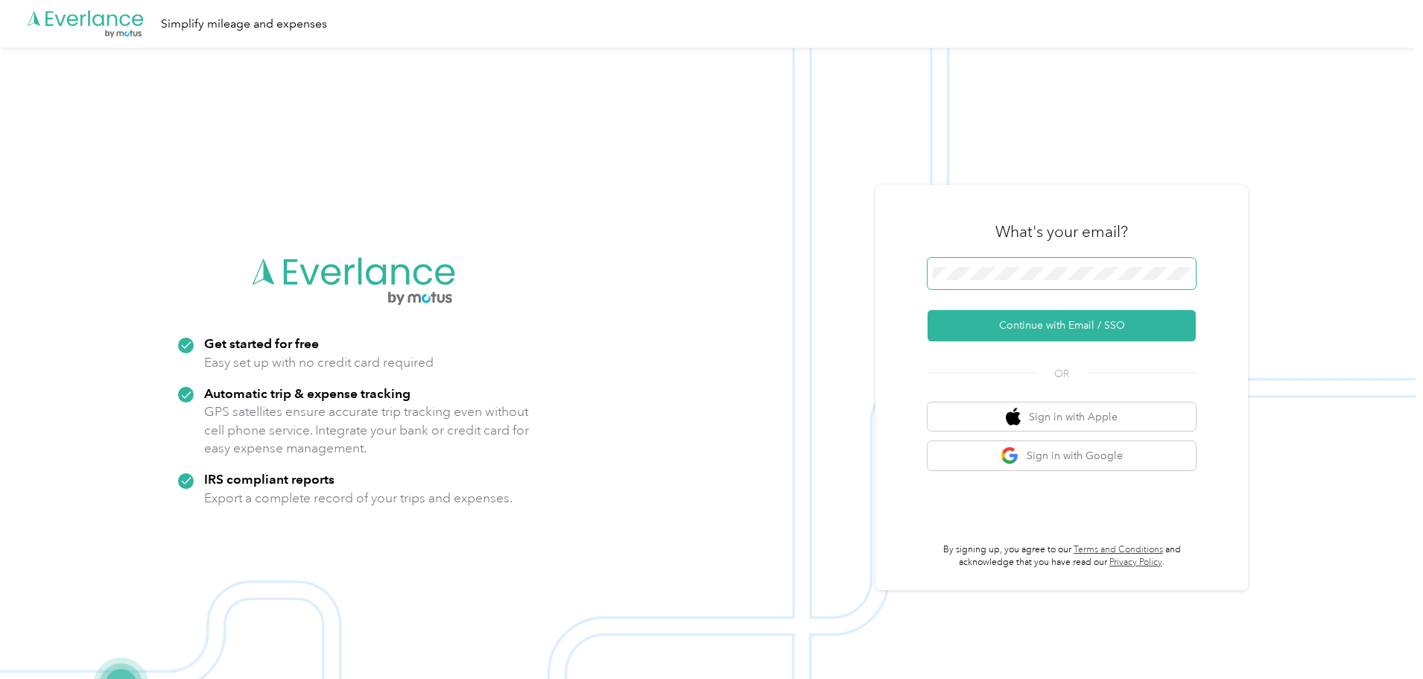 The image size is (1423, 679). Describe the element at coordinates (307, 393) in the screenshot. I see `strong: Automatic trip & expense tracking` at that location.